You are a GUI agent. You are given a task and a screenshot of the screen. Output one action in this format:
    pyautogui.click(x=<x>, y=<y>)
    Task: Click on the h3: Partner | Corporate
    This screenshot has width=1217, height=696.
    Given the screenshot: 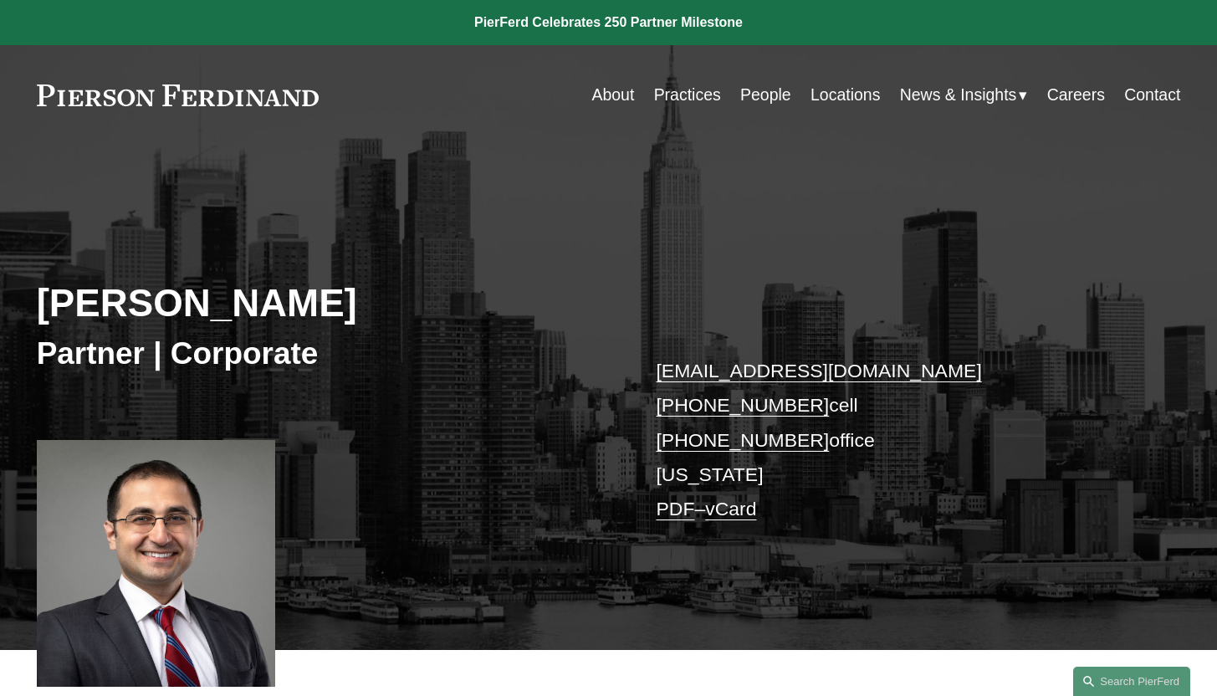 What is the action you would take?
    pyautogui.click(x=323, y=354)
    